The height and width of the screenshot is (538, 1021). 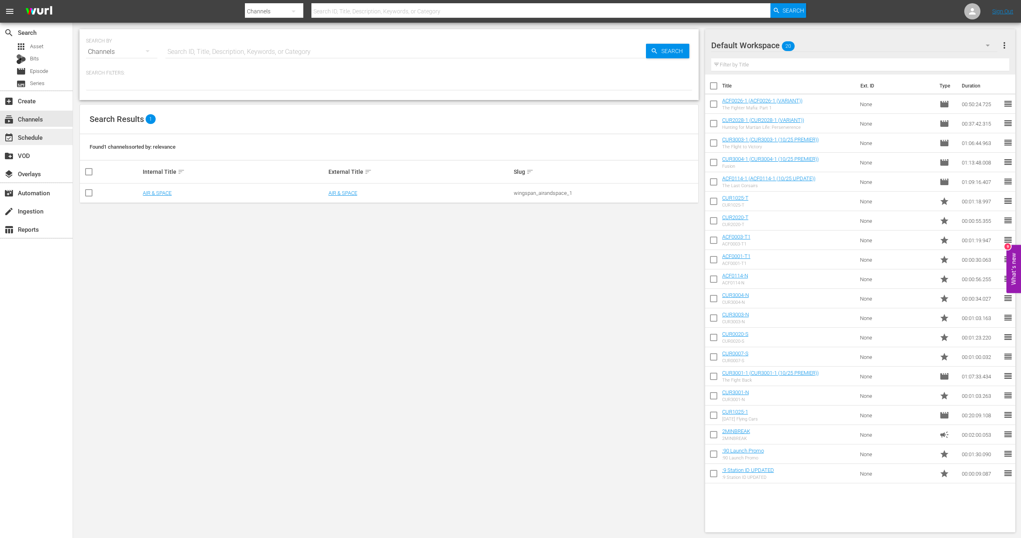 What do you see at coordinates (389, 73) in the screenshot?
I see `p: Search Filters:` at bounding box center [389, 73].